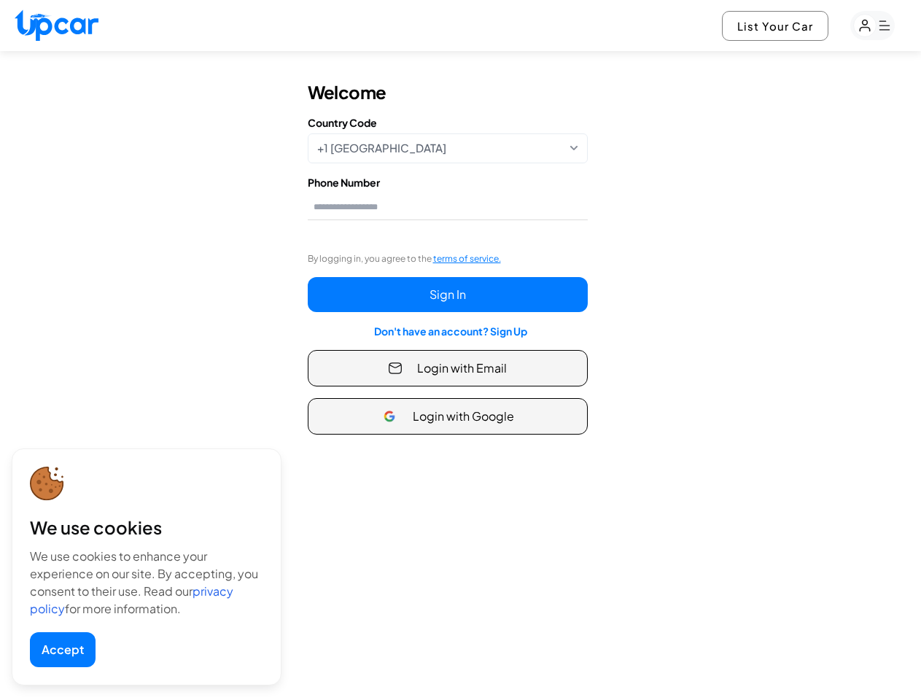 Image resolution: width=921 pixels, height=700 pixels. What do you see at coordinates (448, 295) in the screenshot?
I see `button: Sign In` at bounding box center [448, 295].